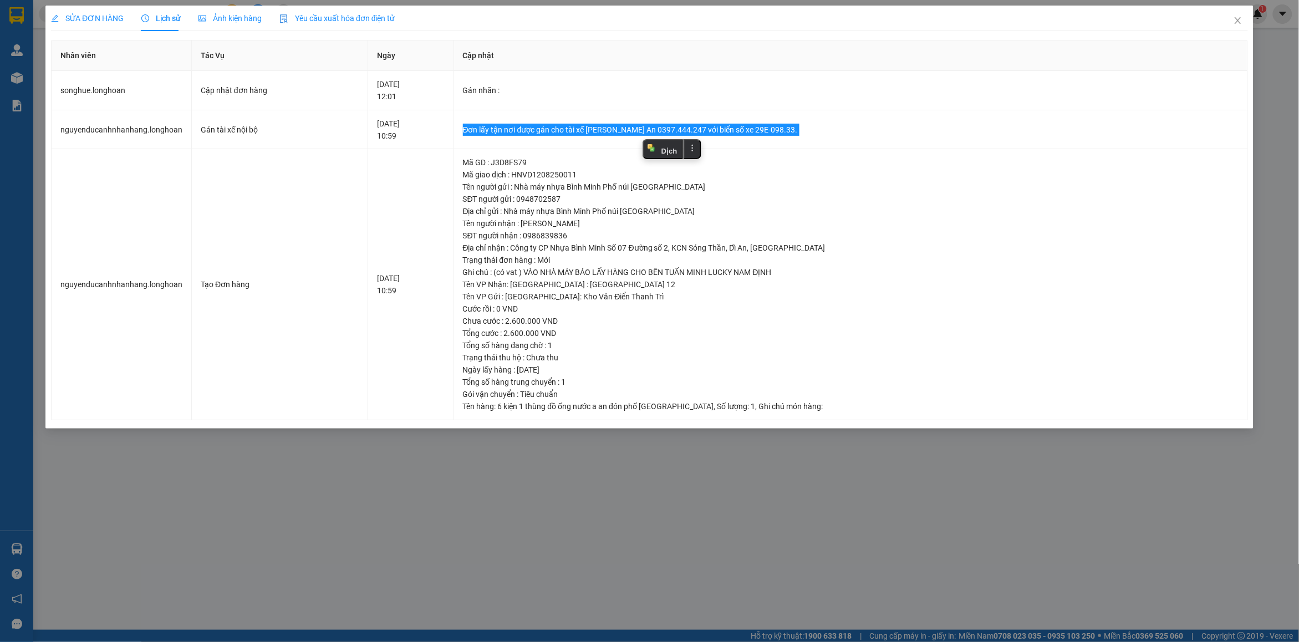  What do you see at coordinates (337, 18) in the screenshot?
I see `span: Yêu cầu xuất hóa đơn điện tử` at bounding box center [337, 18].